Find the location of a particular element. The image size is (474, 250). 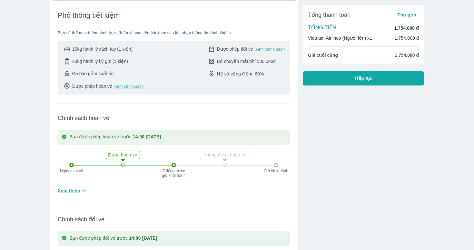

p: Không được hoàn vé is located at coordinates (225, 155).